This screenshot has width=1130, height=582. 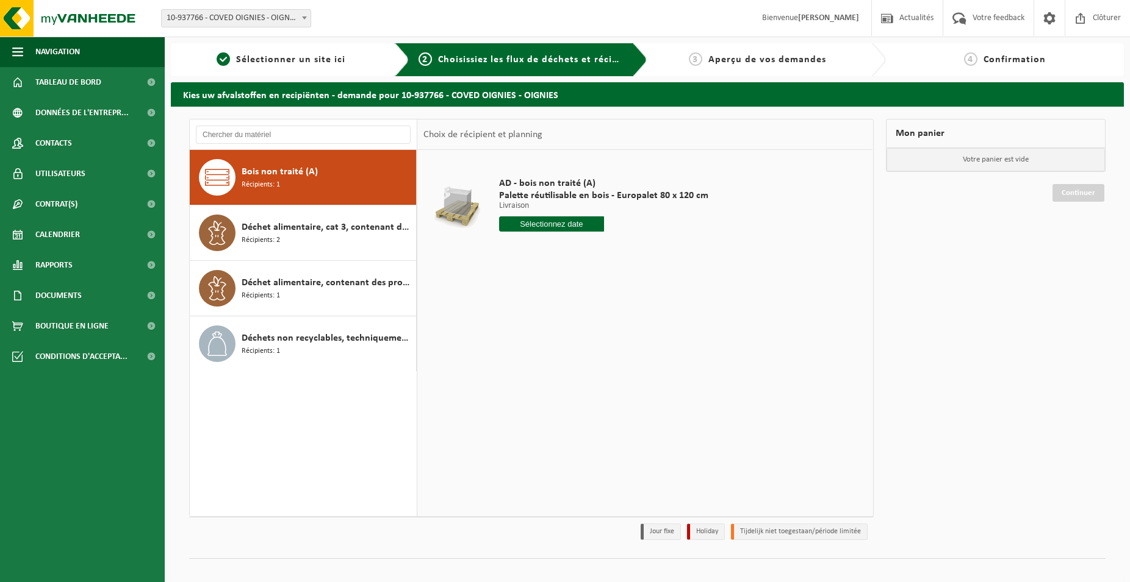 I want to click on span: 3, so click(x=695, y=59).